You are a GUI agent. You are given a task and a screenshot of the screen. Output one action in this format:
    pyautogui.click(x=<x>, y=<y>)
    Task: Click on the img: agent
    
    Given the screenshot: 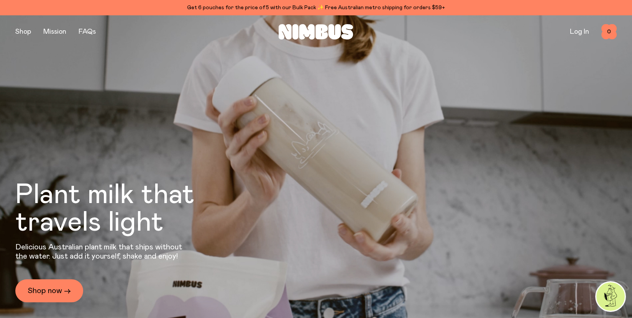 What is the action you would take?
    pyautogui.click(x=610, y=297)
    